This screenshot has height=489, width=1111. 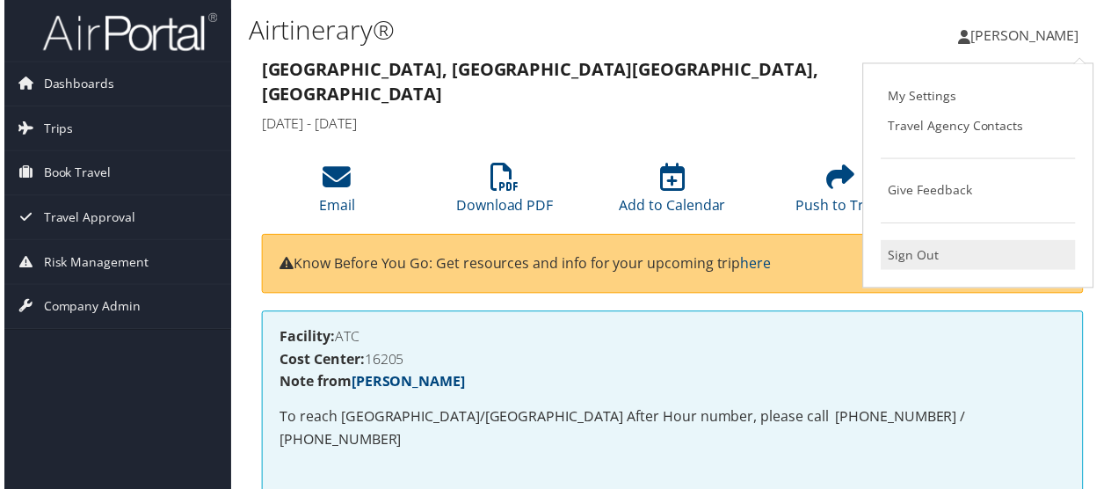 What do you see at coordinates (994, 76) in the screenshot?
I see `h1: DC66W9` at bounding box center [994, 76].